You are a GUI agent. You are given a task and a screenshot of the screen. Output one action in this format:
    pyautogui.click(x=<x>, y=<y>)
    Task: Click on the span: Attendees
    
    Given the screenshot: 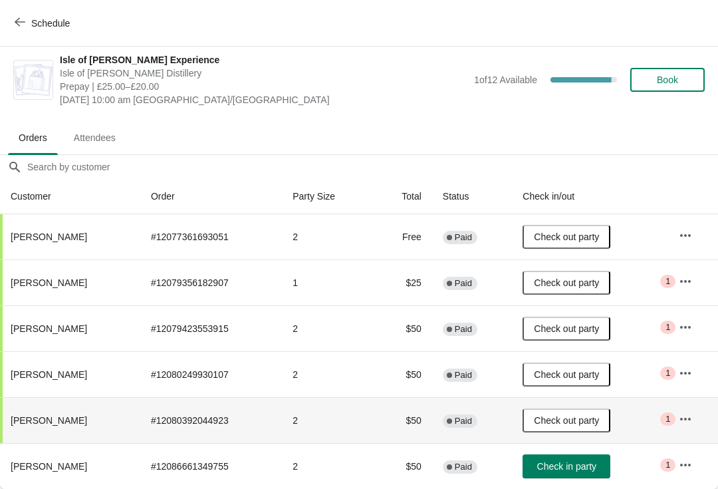 What is the action you would take?
    pyautogui.click(x=94, y=138)
    